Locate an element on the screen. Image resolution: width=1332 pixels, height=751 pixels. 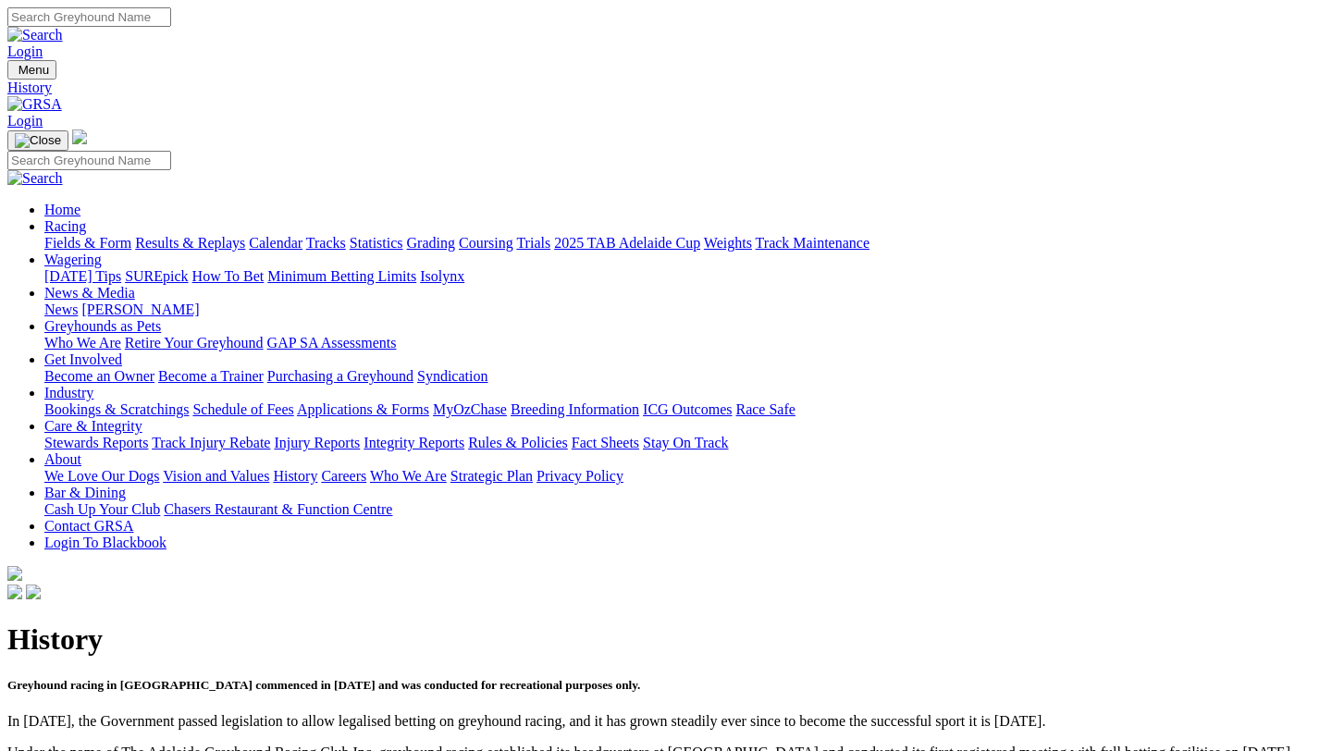
a: Become a Trainer is located at coordinates (211, 376).